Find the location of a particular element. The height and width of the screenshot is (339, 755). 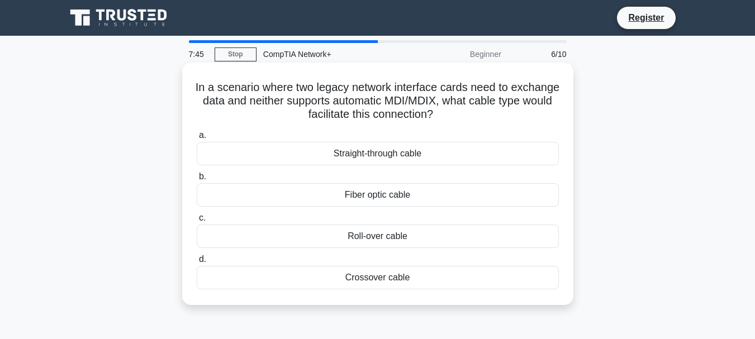

div: Fiber optic cable is located at coordinates (378, 195).